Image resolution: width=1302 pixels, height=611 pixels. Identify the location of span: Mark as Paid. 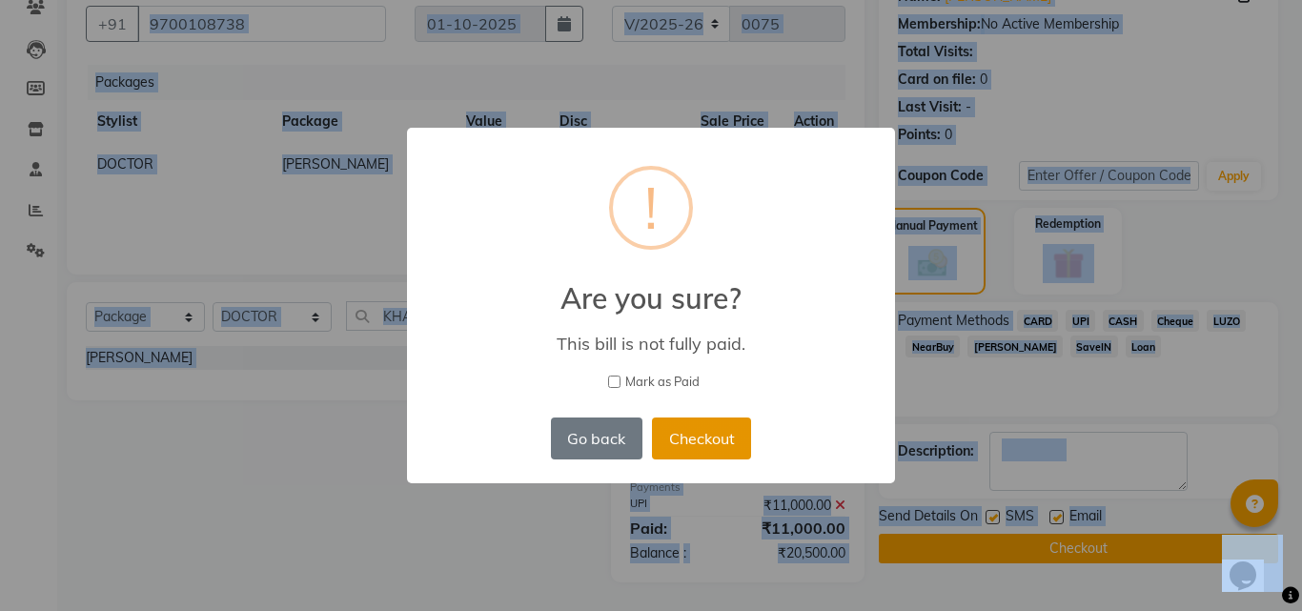
(662, 382).